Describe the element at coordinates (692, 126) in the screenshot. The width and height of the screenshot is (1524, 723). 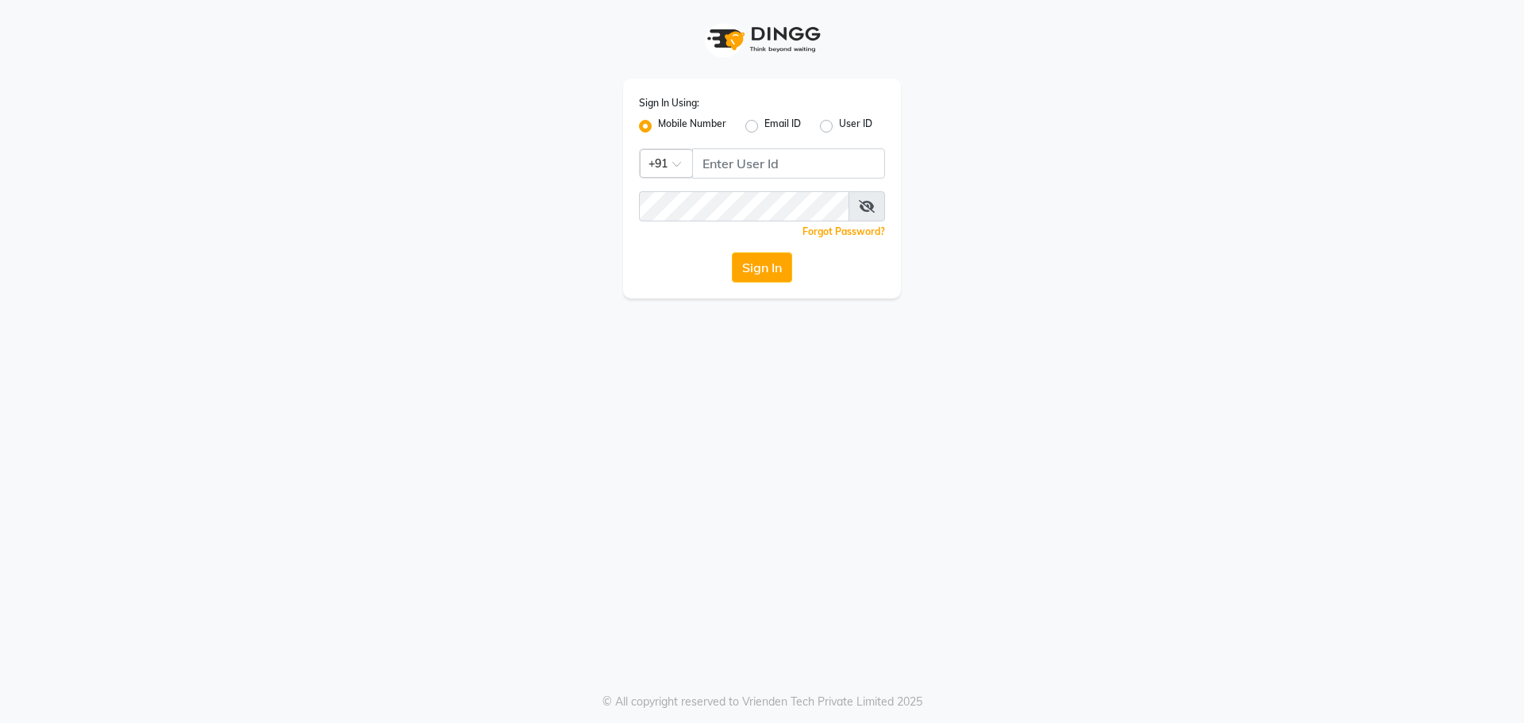
I see `label: Mobile Number` at that location.